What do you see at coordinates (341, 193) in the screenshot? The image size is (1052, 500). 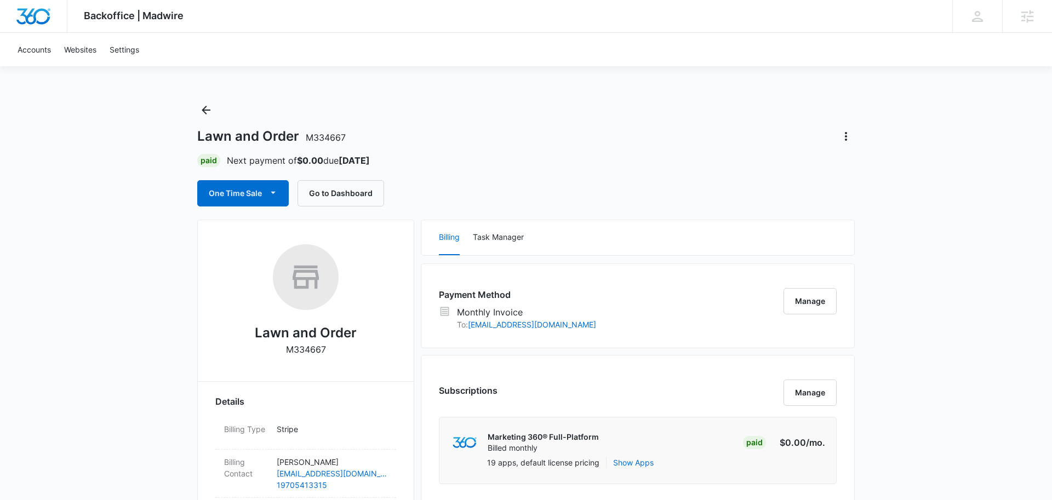 I see `a: Go to Dashboard` at bounding box center [341, 193].